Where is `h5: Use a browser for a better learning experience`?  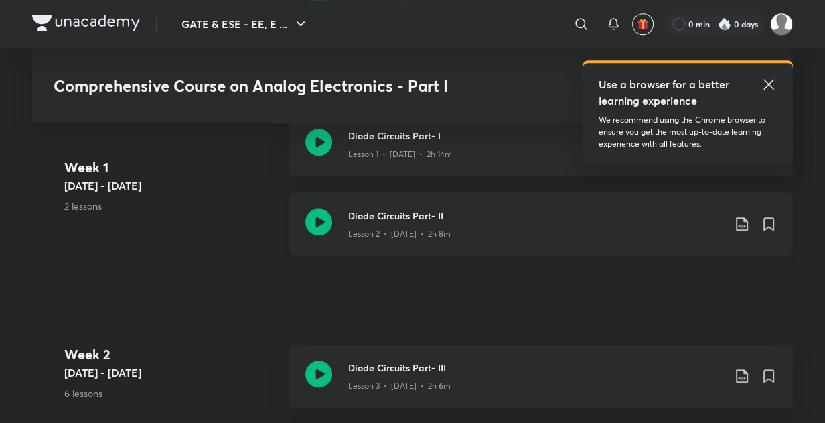 h5: Use a browser for a better learning experience is located at coordinates (665, 92).